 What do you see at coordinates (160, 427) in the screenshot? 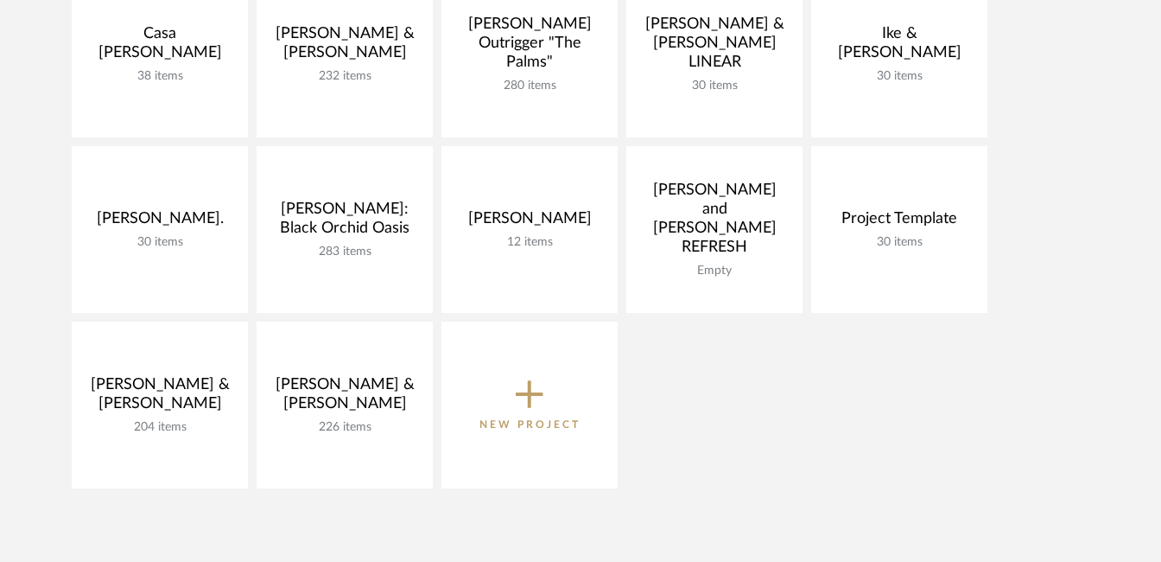
I see `div: 204 items` at bounding box center [160, 427].